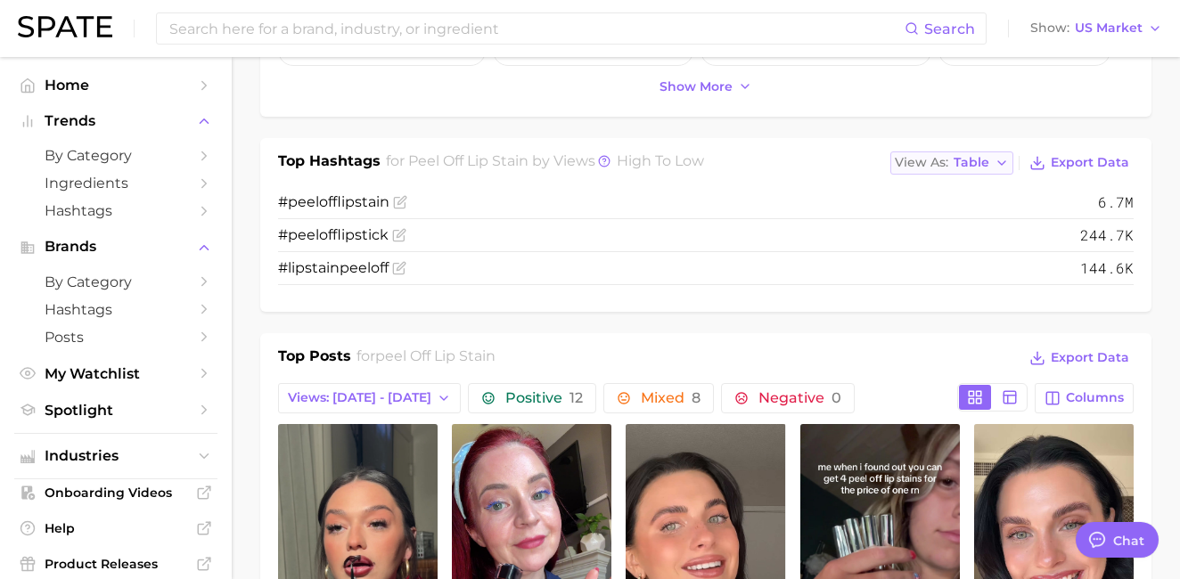 The height and width of the screenshot is (579, 1180). Describe the element at coordinates (426, 359) in the screenshot. I see `h2: for` at that location.